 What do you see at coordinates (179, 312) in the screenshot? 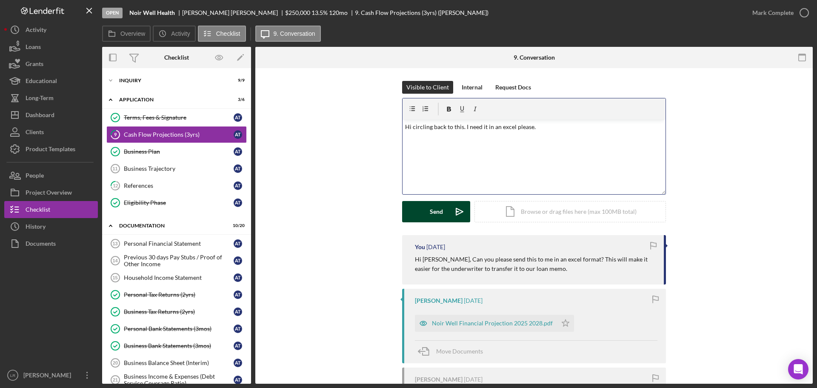
I see `div: Business Tax Returns (2yrs)` at bounding box center [179, 312].